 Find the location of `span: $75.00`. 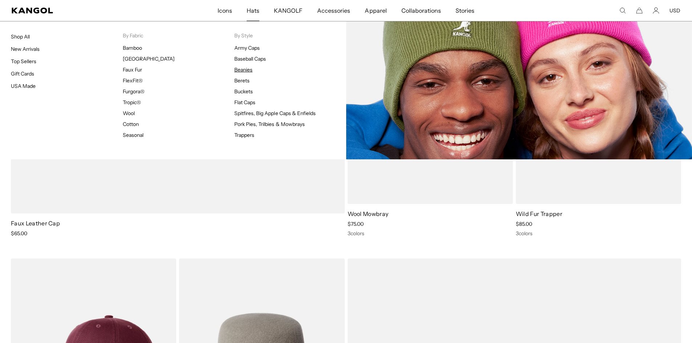

span: $75.00 is located at coordinates (355, 224).